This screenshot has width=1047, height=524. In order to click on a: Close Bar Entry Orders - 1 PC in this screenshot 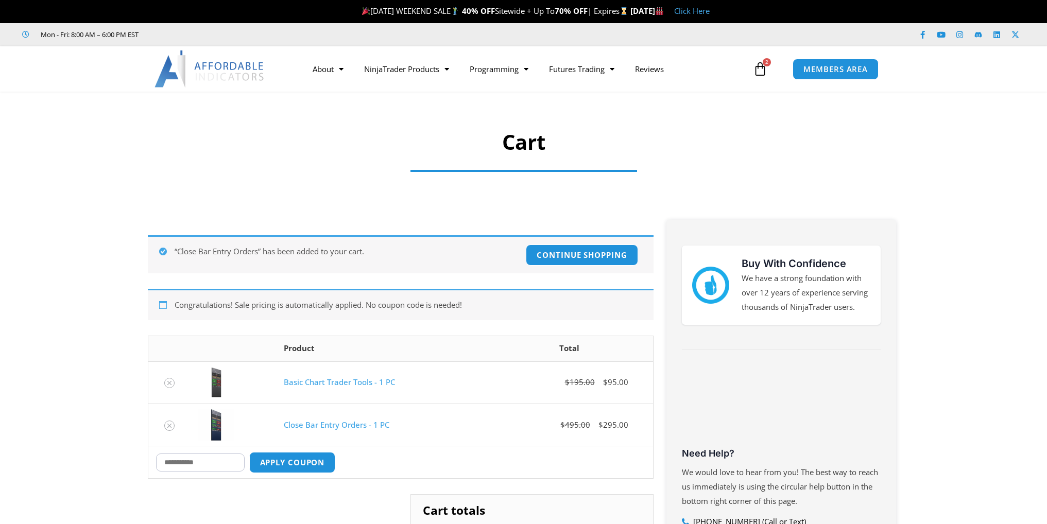, I will do `click(336, 425)`.